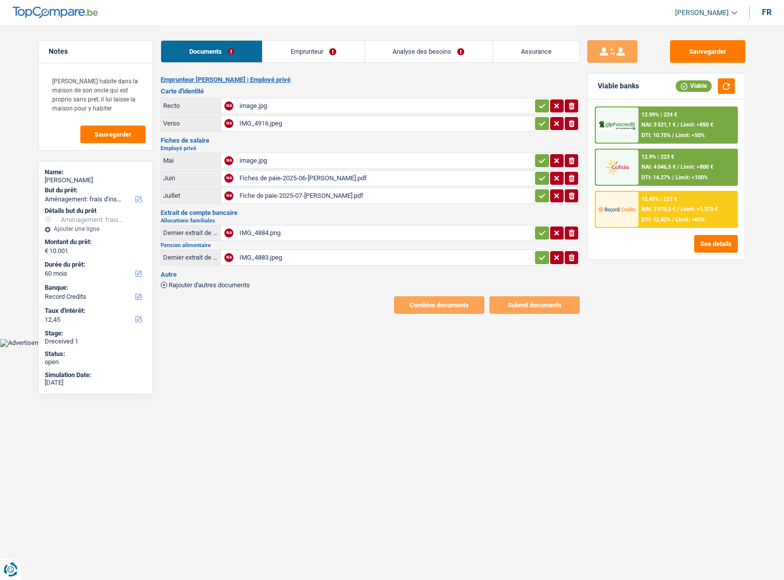 The height and width of the screenshot is (580, 784). Describe the element at coordinates (191, 257) in the screenshot. I see `div: Dernier extrait de compte pour la pension alimentaire` at that location.